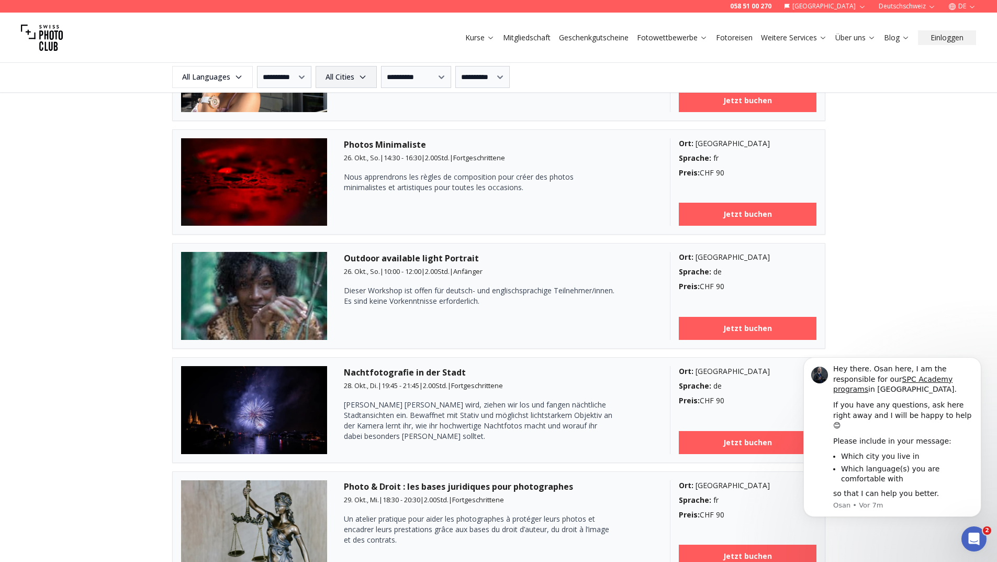 This screenshot has width=997, height=562. I want to click on h3: Photos Minimaliste, so click(498, 144).